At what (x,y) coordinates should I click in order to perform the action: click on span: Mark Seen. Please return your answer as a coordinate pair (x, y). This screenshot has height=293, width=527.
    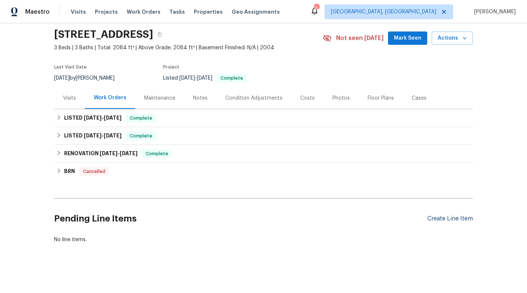
    Looking at the image, I should click on (407, 38).